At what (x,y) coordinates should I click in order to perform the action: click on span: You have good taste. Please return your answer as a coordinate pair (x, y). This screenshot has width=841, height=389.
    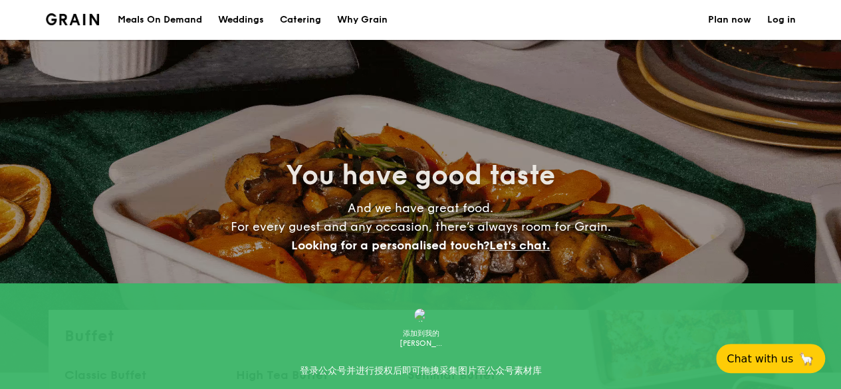
    Looking at the image, I should click on (420, 176).